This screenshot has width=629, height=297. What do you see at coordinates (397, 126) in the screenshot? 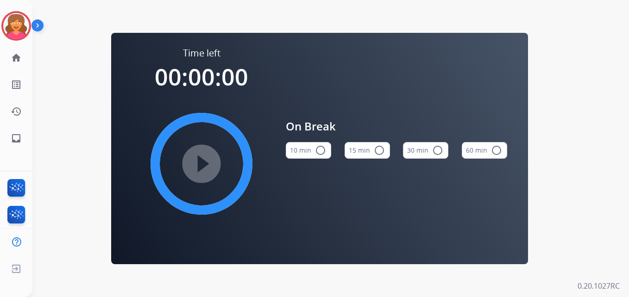
I see `span: On Break` at bounding box center [397, 126].